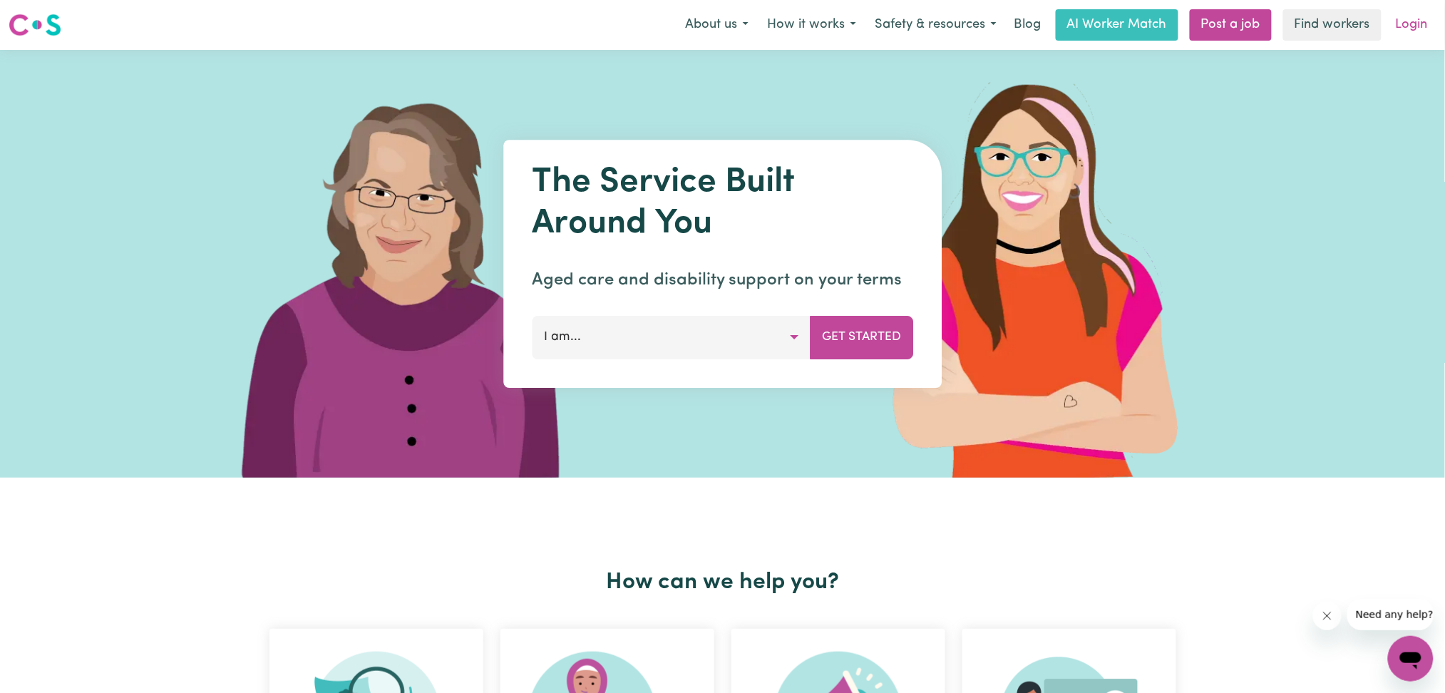 This screenshot has height=693, width=1445. I want to click on h1: The Service Built Around You, so click(722, 203).